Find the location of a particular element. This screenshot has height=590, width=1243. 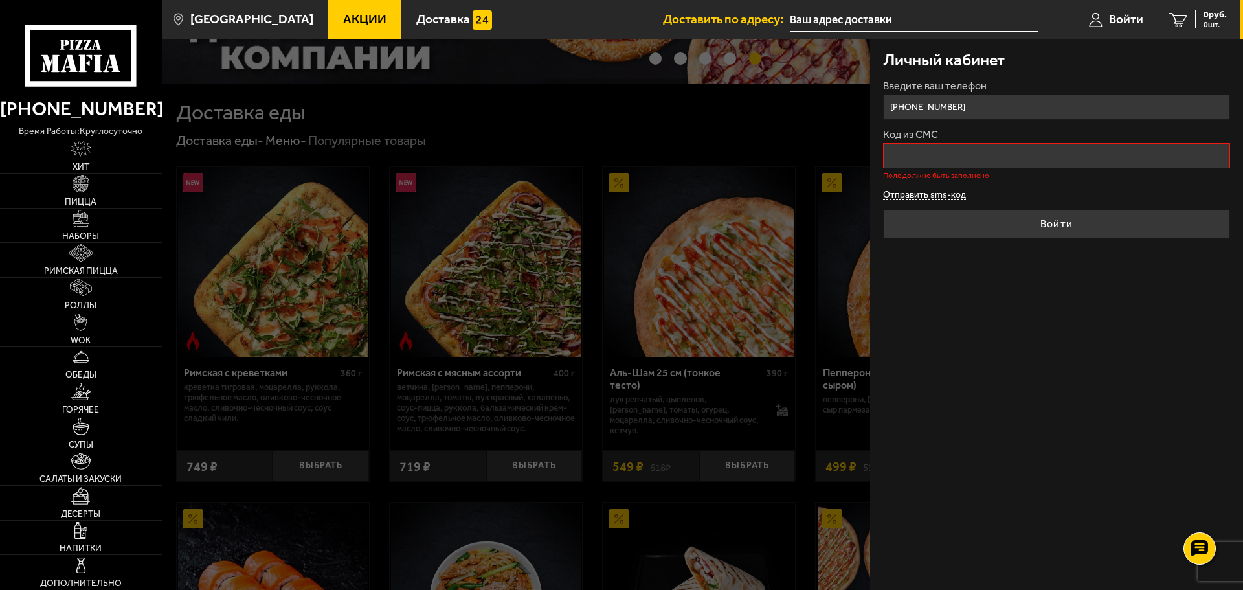

span: Акции is located at coordinates (364, 19).